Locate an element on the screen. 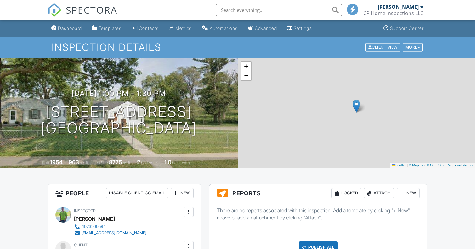  div: 963 is located at coordinates (74, 162).